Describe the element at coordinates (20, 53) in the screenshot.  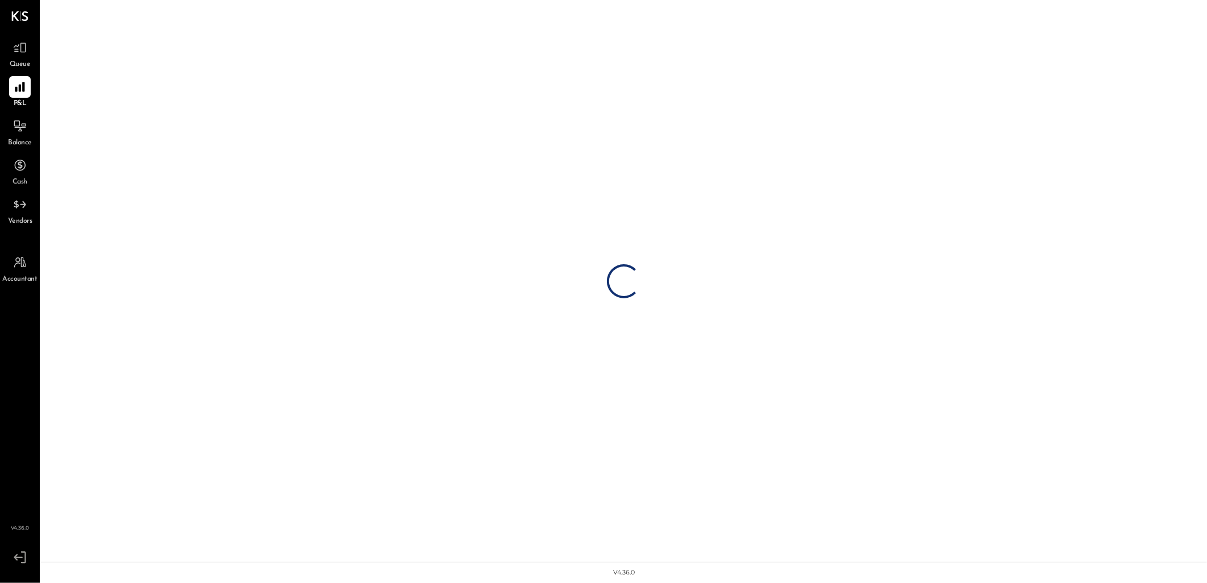
I see `a: Queue` at that location.